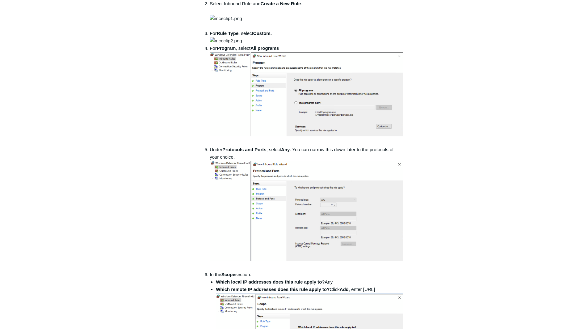 This screenshot has width=588, height=329. What do you see at coordinates (285, 149) in the screenshot?
I see `strong: Any` at bounding box center [285, 149].